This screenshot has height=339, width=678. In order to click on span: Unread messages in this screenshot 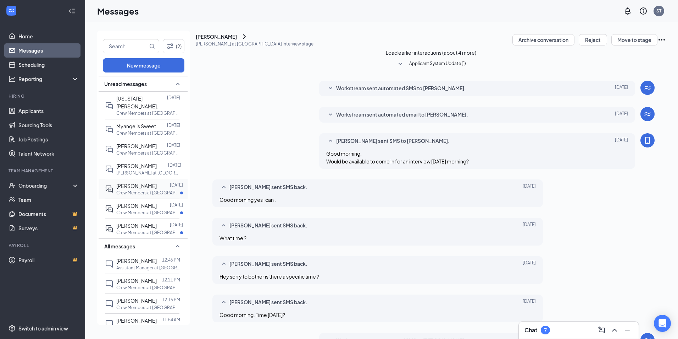, I will do `click(126, 84)`.